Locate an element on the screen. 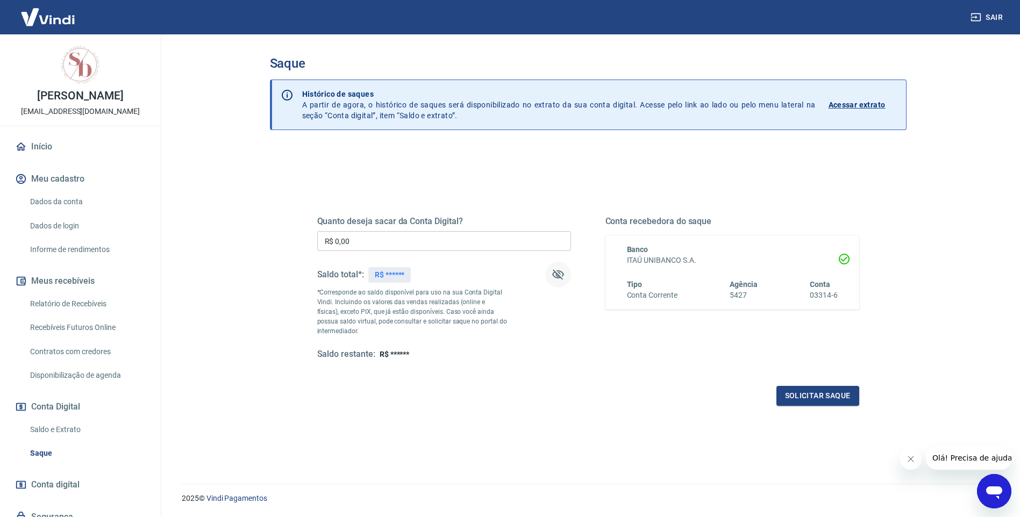 This screenshot has height=517, width=1020. h6: 03314-6 is located at coordinates (823, 295).